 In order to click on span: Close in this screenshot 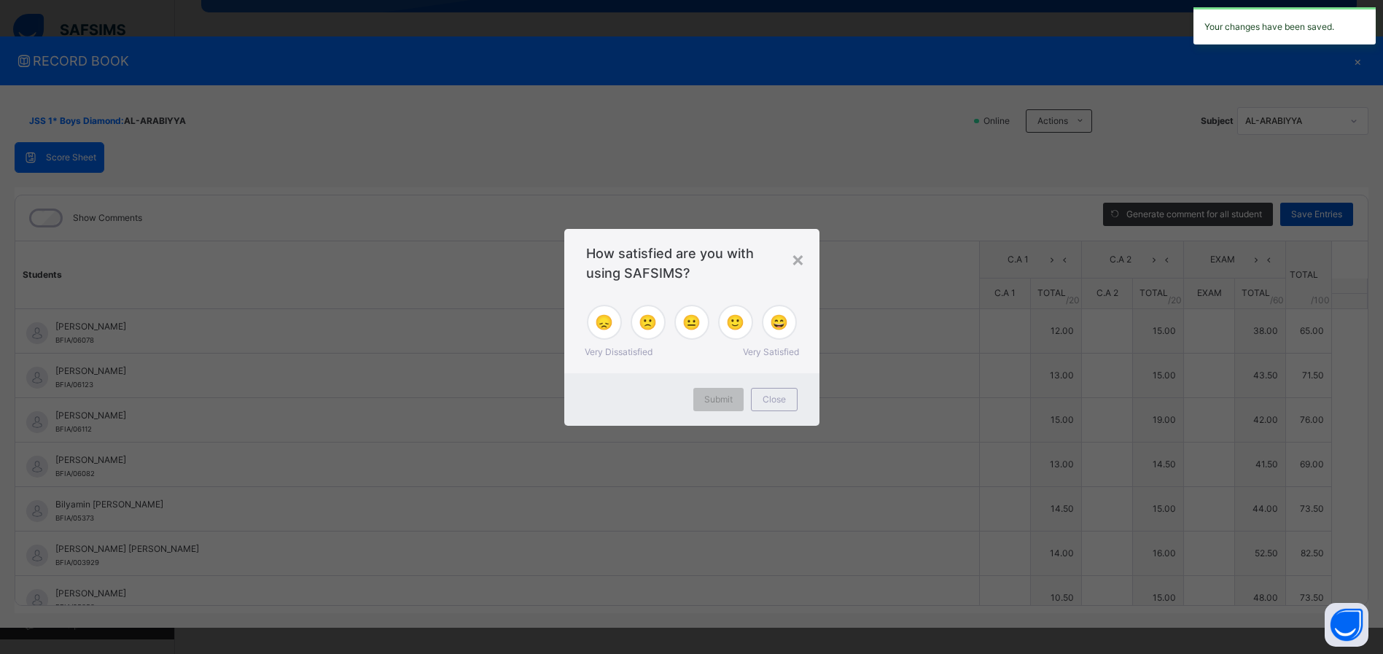, I will do `click(774, 399)`.